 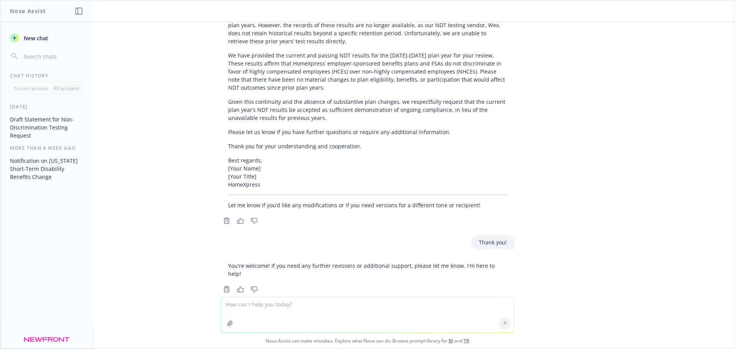 What do you see at coordinates (31, 88) in the screenshot?
I see `p: Current account` at bounding box center [31, 88].